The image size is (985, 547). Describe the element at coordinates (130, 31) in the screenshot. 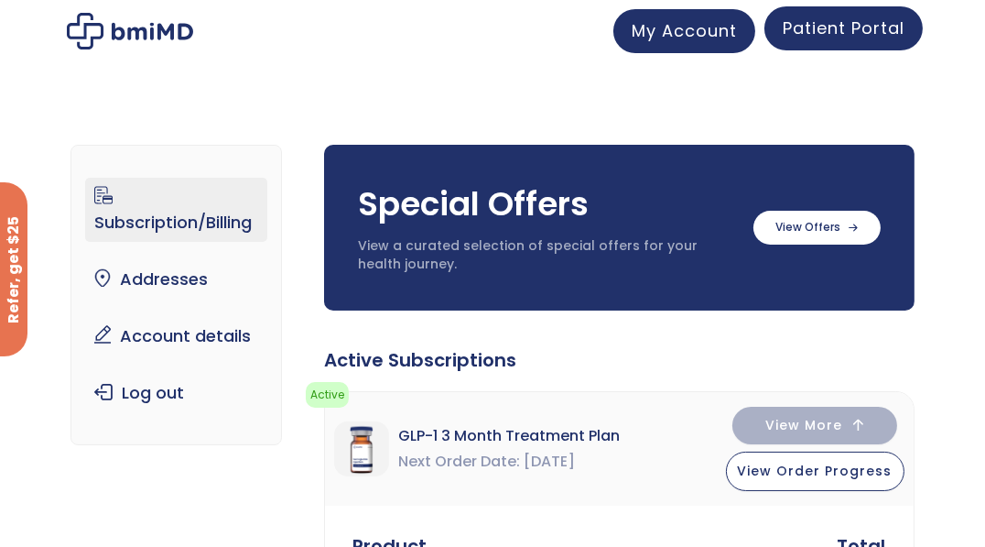

I see `div: My account` at that location.